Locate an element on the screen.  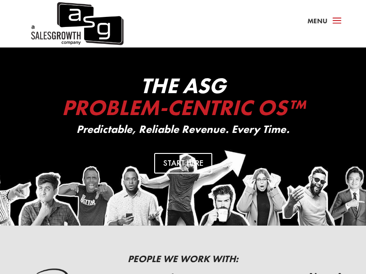
a: Start Here is located at coordinates (183, 163).